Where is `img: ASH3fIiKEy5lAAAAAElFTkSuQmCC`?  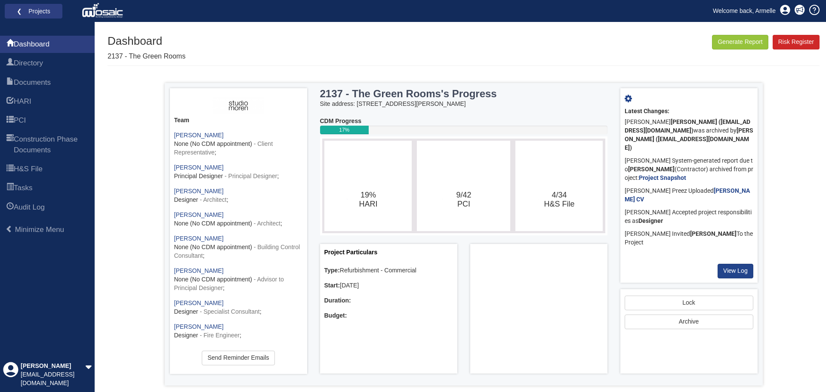 img: ASH3fIiKEy5lAAAAAElFTkSuQmCC is located at coordinates (238, 105).